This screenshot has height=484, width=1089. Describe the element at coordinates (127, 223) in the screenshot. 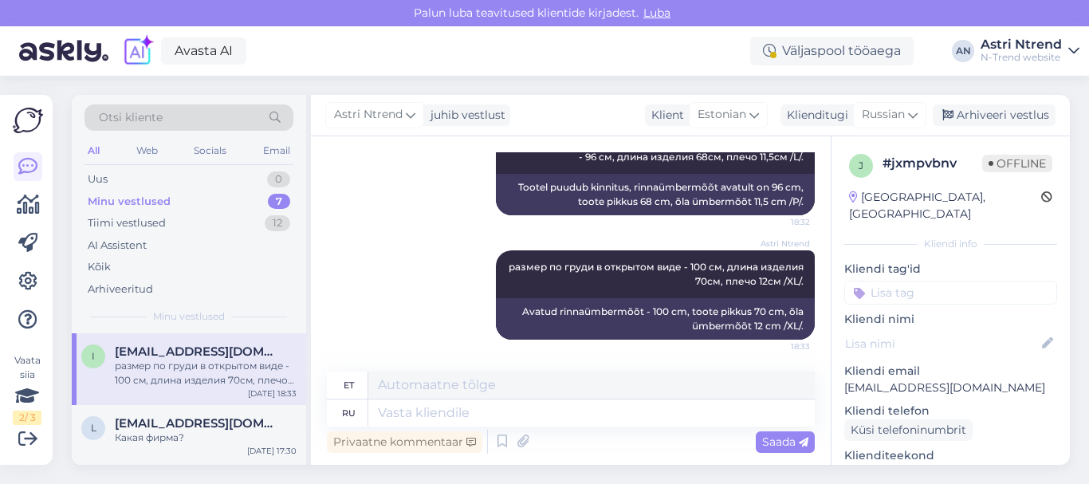

I see `div: Tiimi vestlused` at that location.